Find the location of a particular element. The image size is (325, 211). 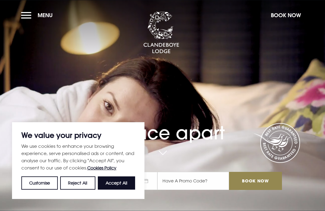

div: We value your privacy is located at coordinates (78, 160).